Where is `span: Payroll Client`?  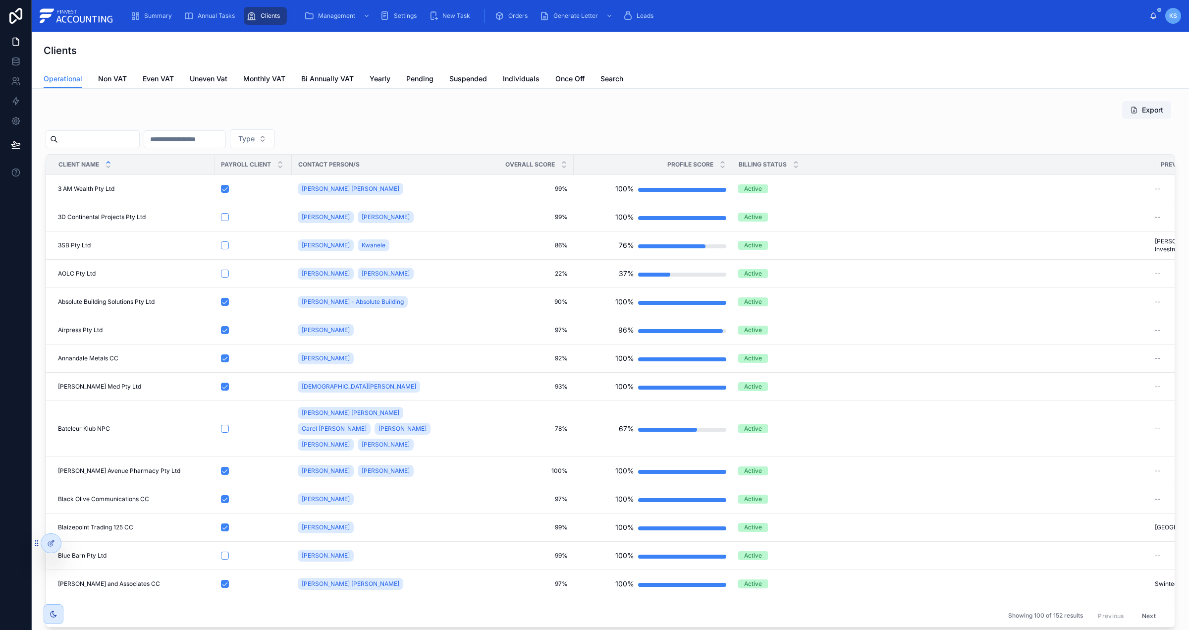 span: Payroll Client is located at coordinates (246, 164).